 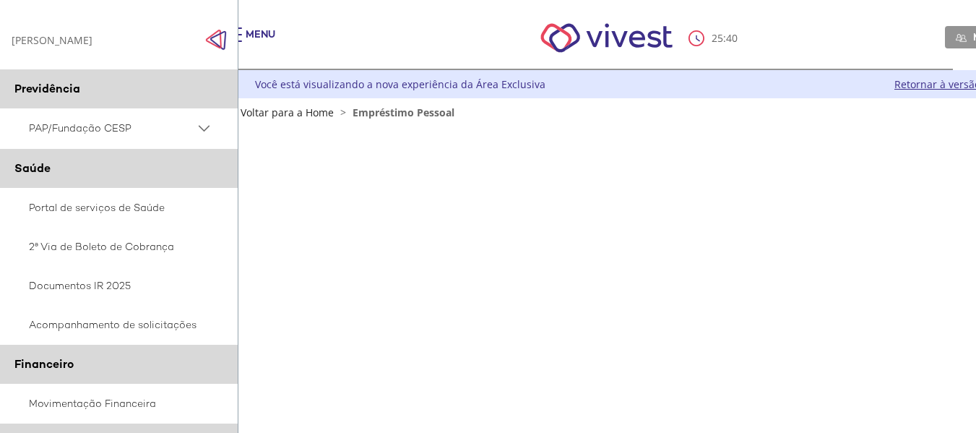 What do you see at coordinates (47, 88) in the screenshot?
I see `span: Previdência` at bounding box center [47, 88].